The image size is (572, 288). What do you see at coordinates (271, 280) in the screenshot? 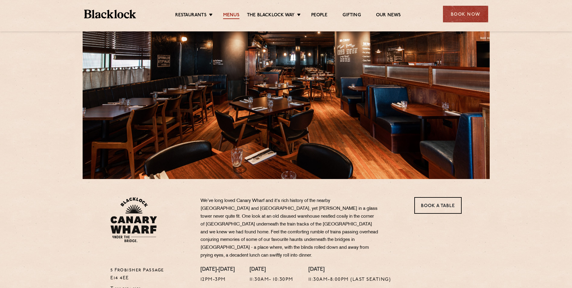
I see `p: 11:30am- 10:30pm` at bounding box center [271, 280].